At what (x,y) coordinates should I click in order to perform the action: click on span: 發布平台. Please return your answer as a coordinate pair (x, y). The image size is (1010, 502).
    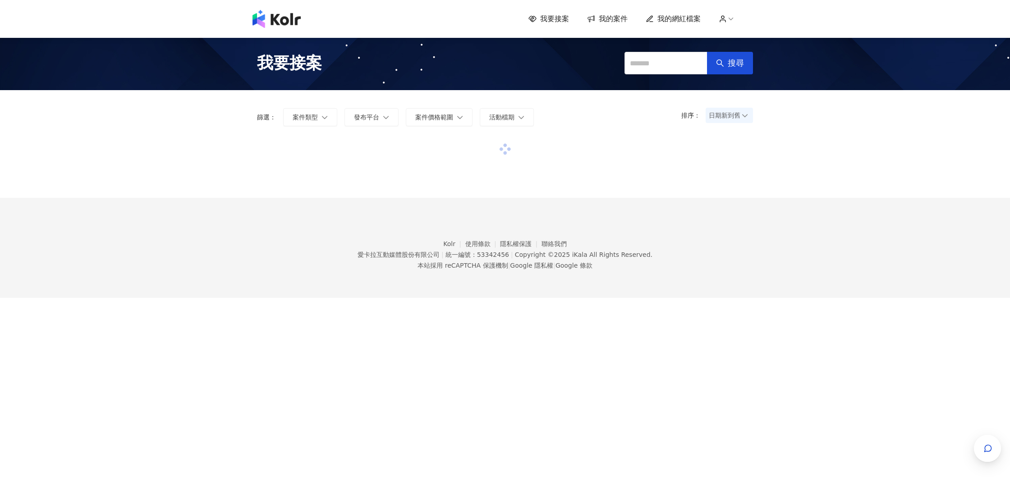
    Looking at the image, I should click on (367, 117).